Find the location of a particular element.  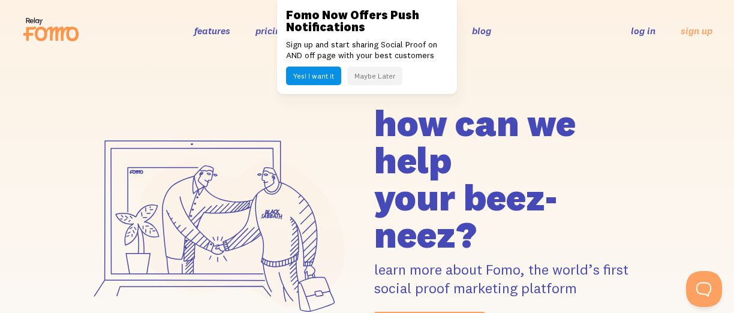

button: Maybe Later is located at coordinates (375, 76).